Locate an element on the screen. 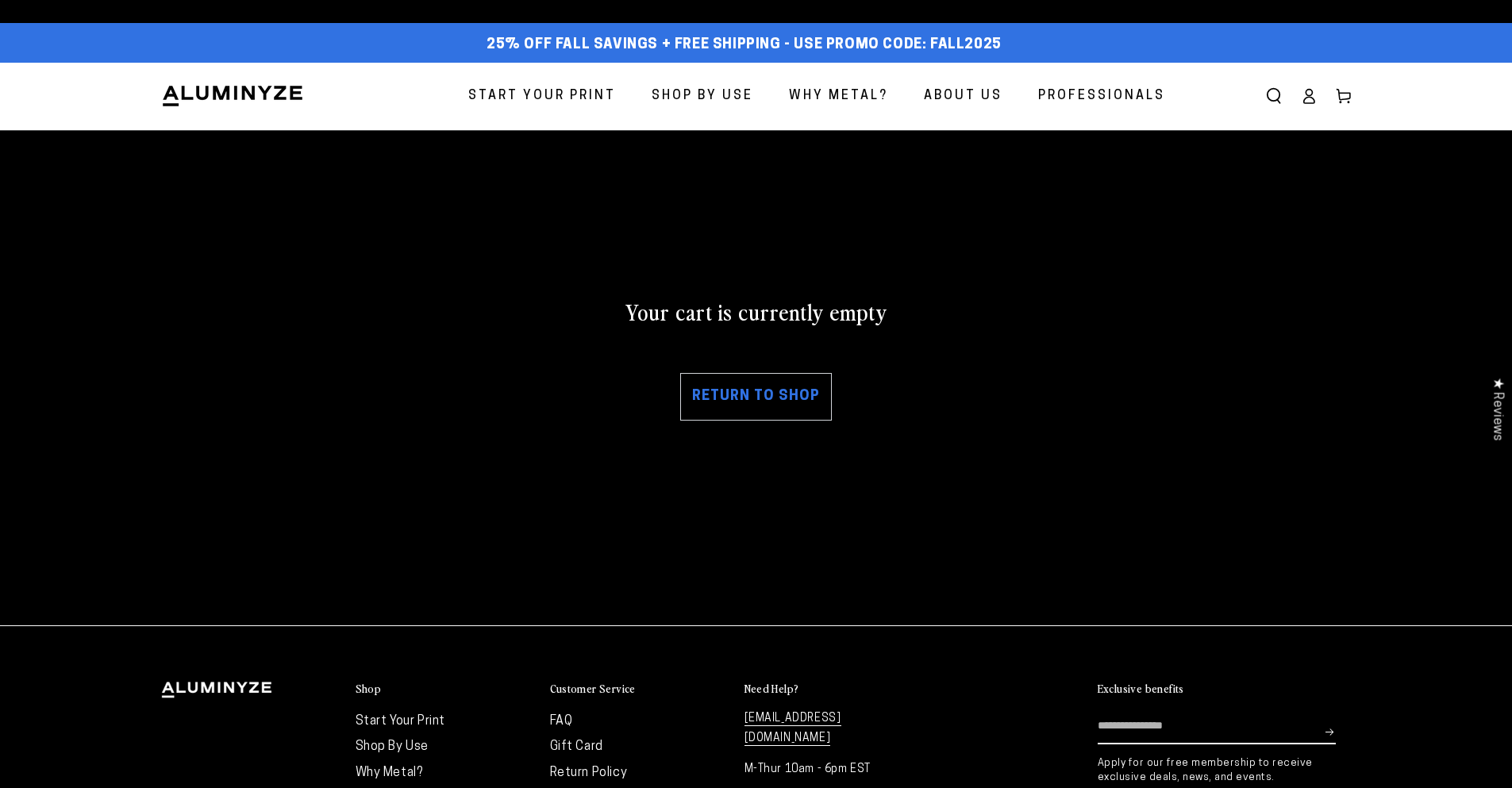 Image resolution: width=1512 pixels, height=788 pixels. a: Return to shop is located at coordinates (756, 397).